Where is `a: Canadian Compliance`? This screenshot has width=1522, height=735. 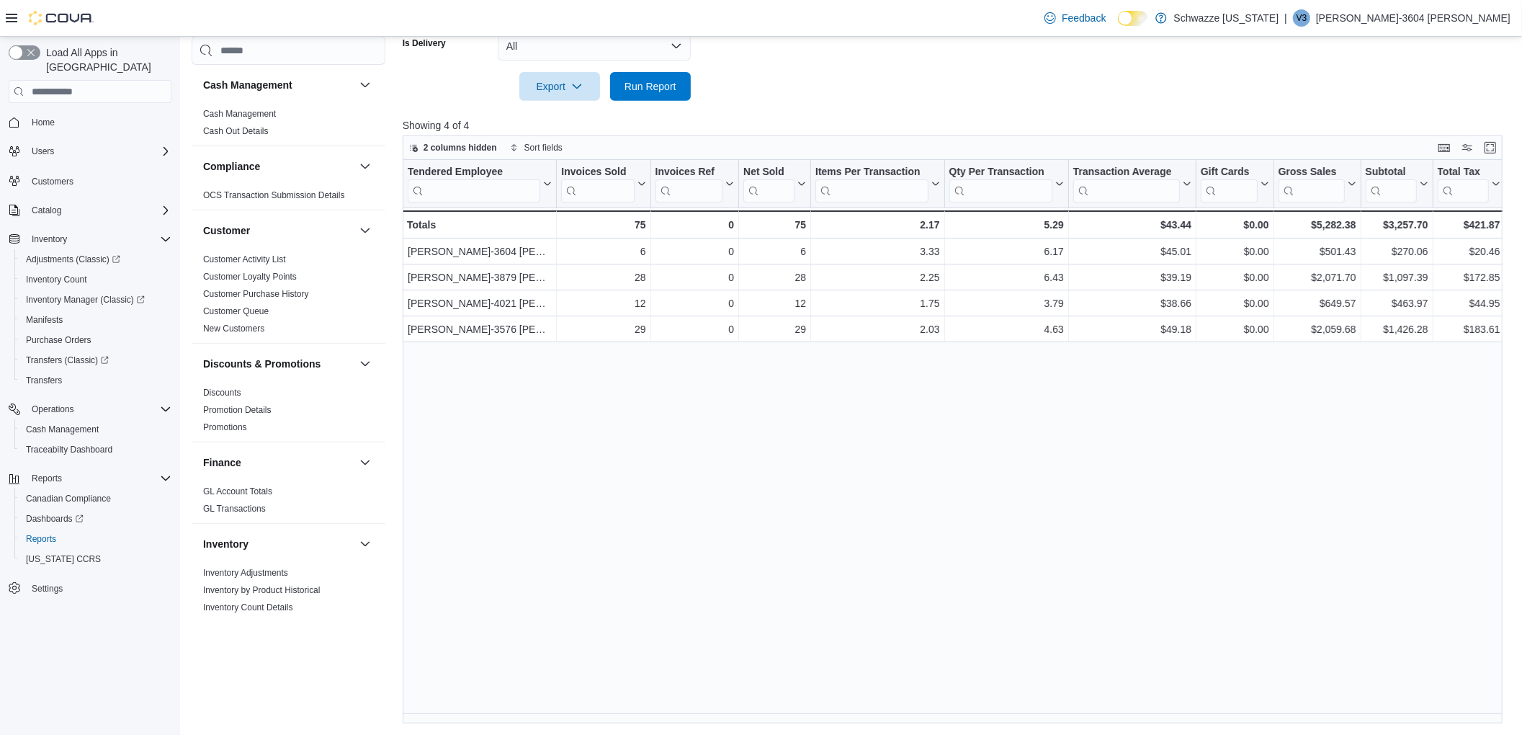 a: Canadian Compliance is located at coordinates (68, 499).